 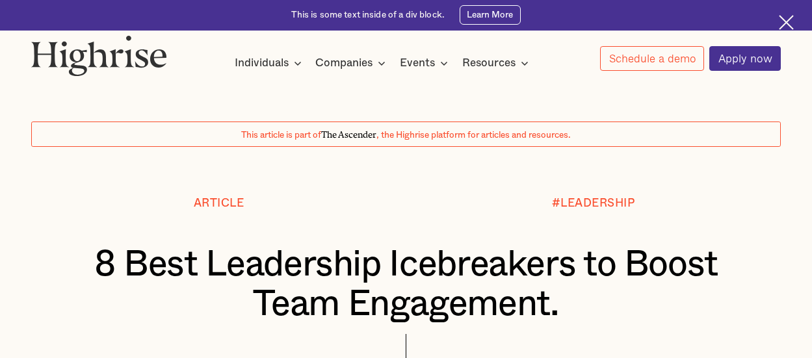 I want to click on a: Schedule a demo, so click(x=652, y=59).